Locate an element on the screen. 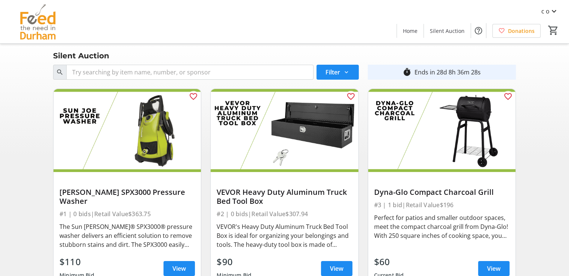 The image size is (569, 276). a: Donations is located at coordinates (516, 31).